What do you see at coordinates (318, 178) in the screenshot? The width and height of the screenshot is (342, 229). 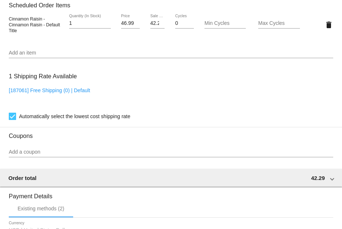 I see `span: 42.29` at bounding box center [318, 178].